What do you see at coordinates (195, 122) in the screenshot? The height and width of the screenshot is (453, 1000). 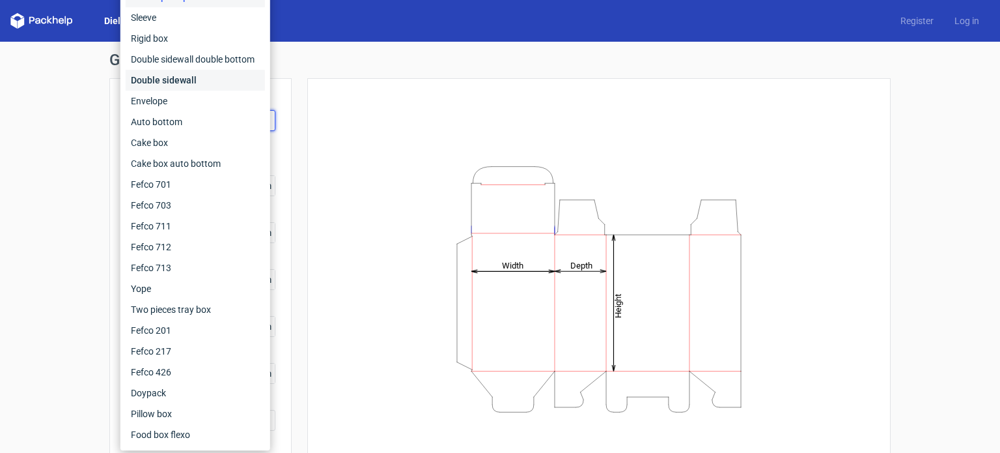 I see `div: Auto bottom` at bounding box center [195, 122].